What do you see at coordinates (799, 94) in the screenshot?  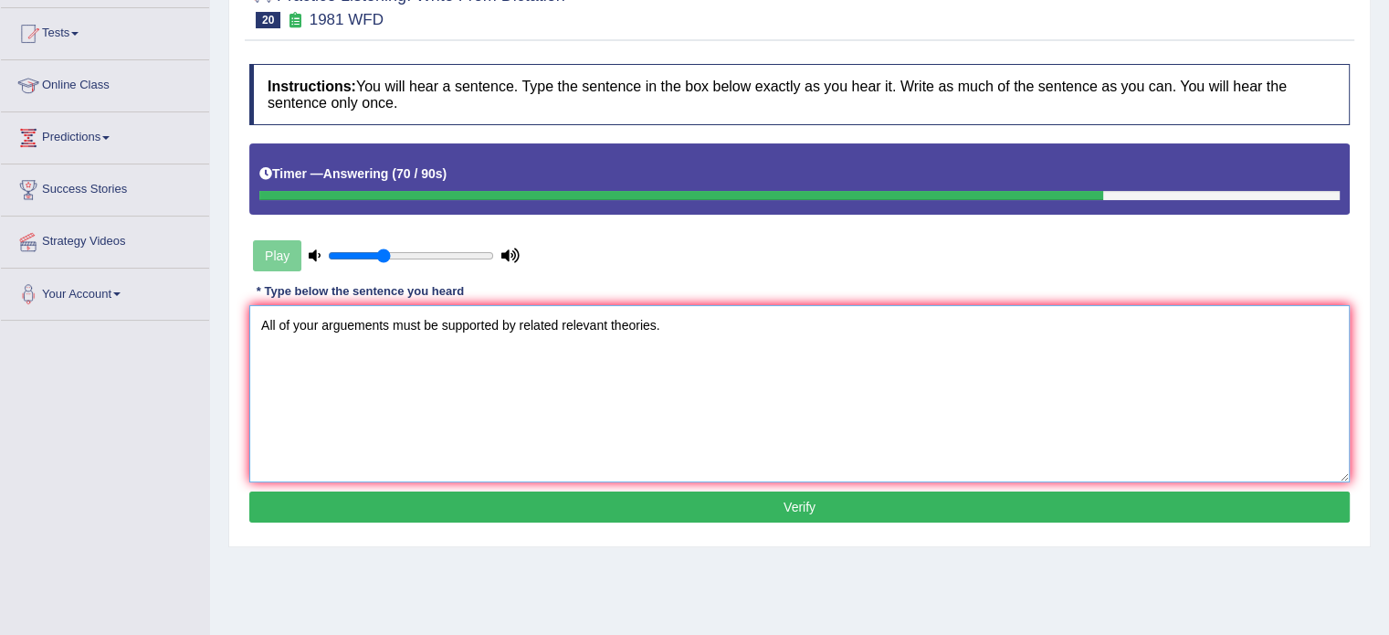 I see `h4: You will hear a sentence. Type the sentence in the box below exactly as you hear it. Write as muc...` at bounding box center [799, 94].